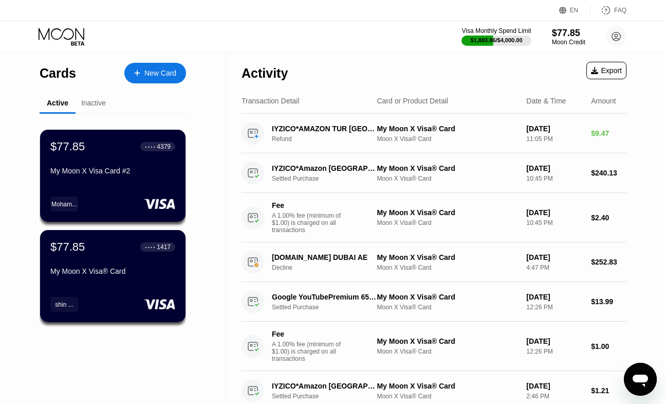  I want to click on div: $1.00, so click(609, 346).